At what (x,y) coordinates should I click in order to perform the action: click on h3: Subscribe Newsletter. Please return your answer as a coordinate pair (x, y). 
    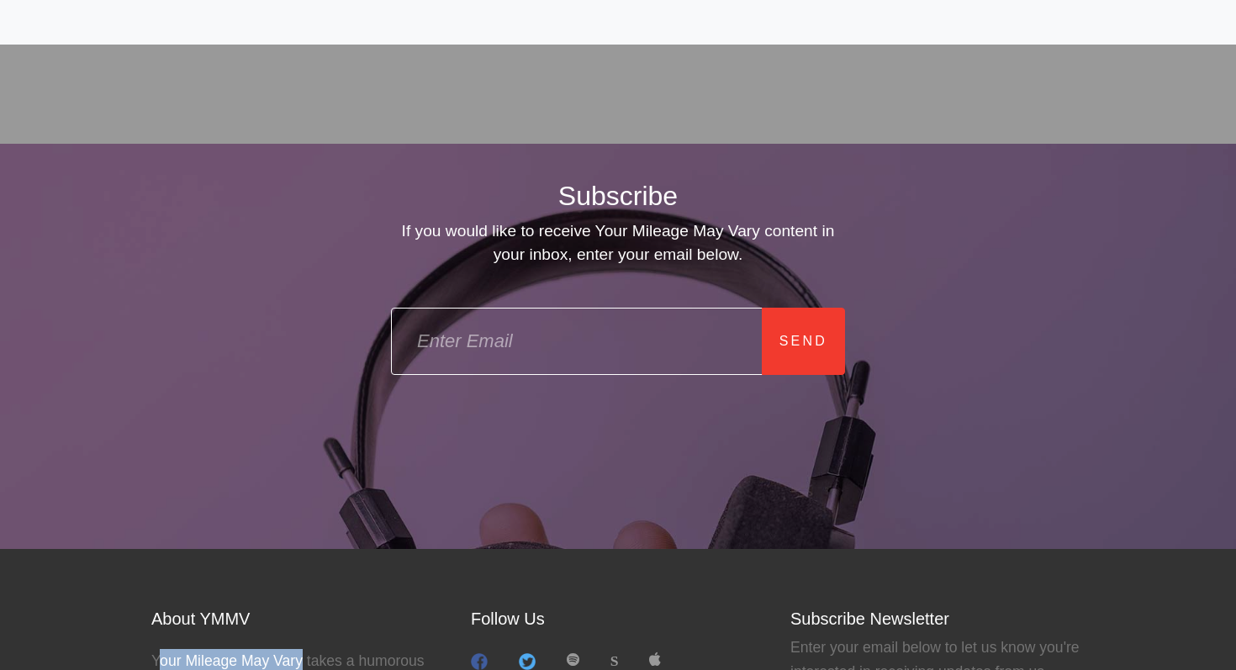
    Looking at the image, I should click on (937, 619).